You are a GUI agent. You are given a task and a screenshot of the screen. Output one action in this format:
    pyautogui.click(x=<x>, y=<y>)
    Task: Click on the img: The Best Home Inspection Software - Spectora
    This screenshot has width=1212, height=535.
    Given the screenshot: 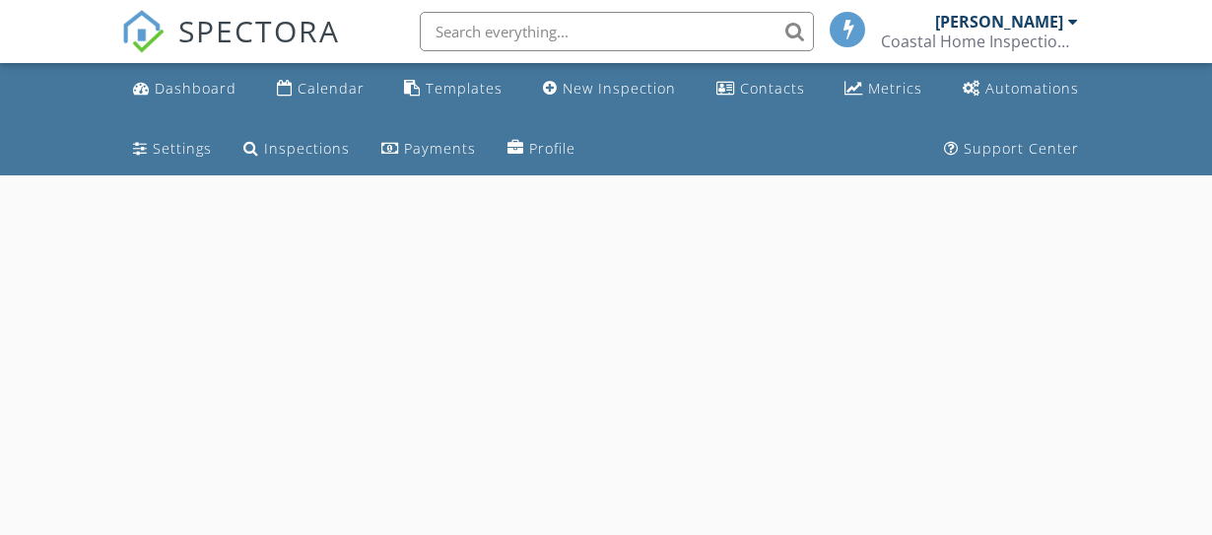 What is the action you would take?
    pyautogui.click(x=143, y=32)
    